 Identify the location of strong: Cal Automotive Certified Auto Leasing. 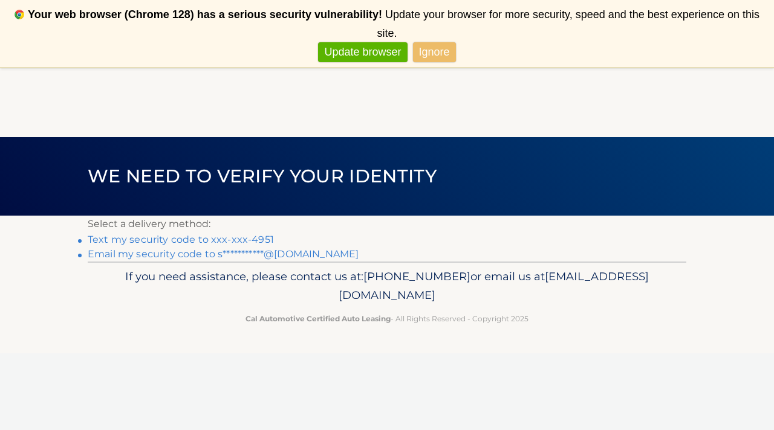
(318, 319).